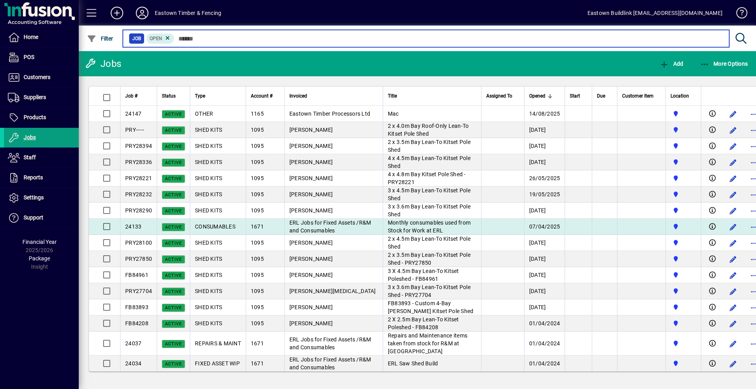 Image resolution: width=756 pixels, height=389 pixels. What do you see at coordinates (35, 97) in the screenshot?
I see `span: Suppliers` at bounding box center [35, 97].